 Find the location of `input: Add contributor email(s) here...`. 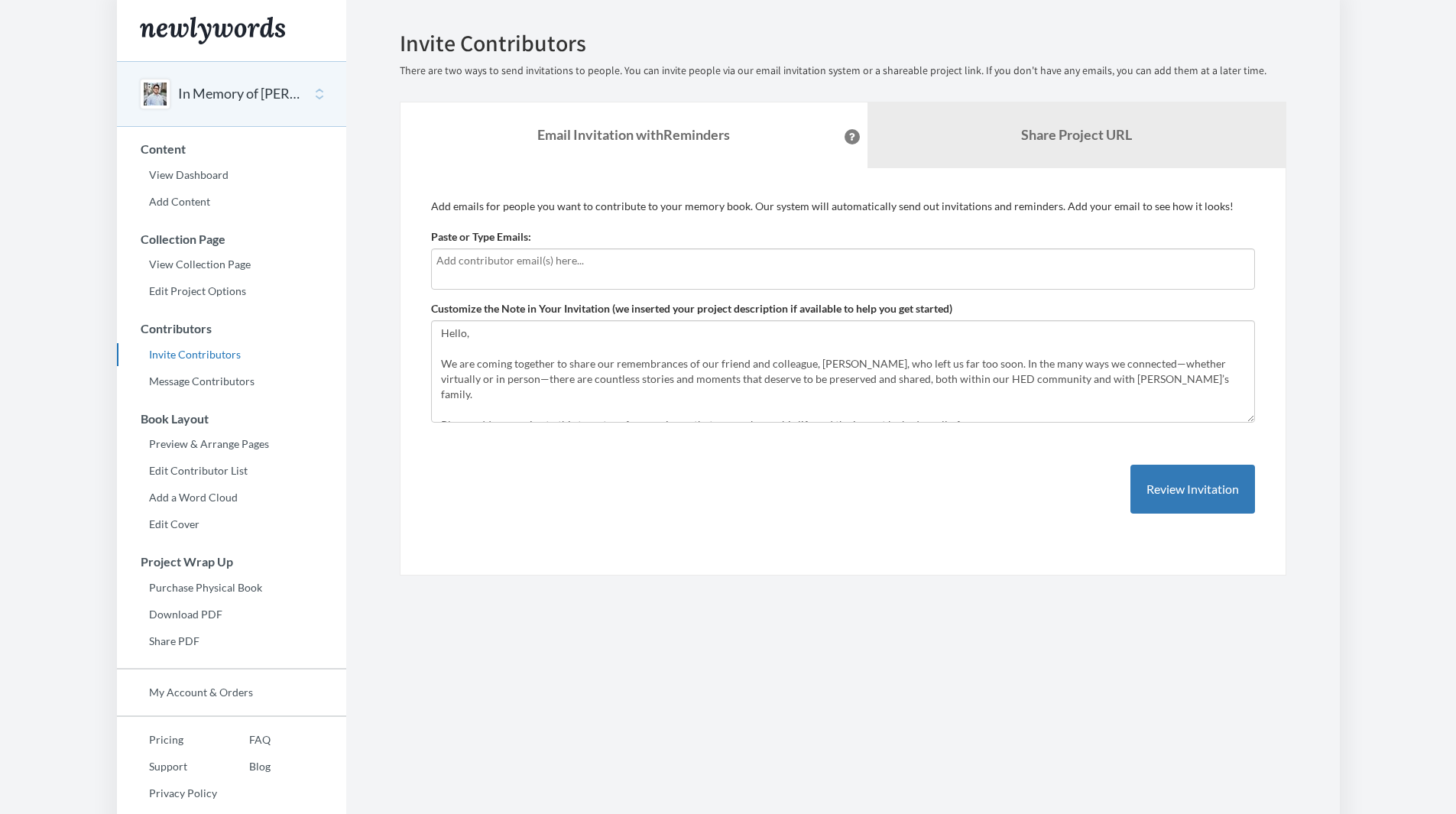

input: Add contributor email(s) here... is located at coordinates (843, 261).